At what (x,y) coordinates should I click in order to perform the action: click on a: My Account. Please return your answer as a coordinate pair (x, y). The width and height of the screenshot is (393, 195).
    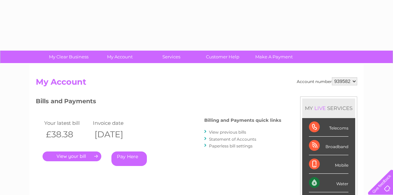
    Looking at the image, I should click on (120, 57).